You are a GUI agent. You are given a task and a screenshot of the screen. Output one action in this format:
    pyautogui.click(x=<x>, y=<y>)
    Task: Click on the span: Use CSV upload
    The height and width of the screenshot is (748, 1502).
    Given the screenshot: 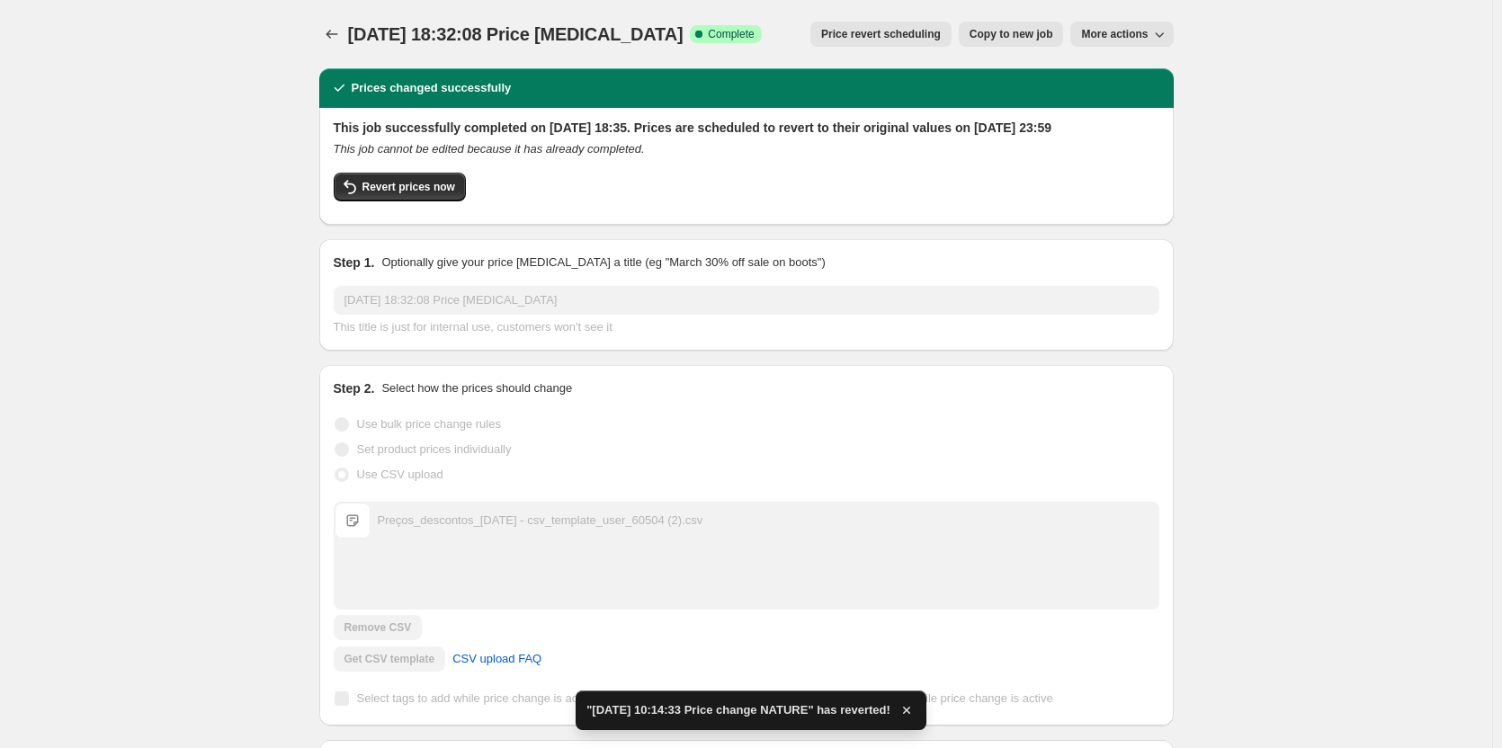 What is the action you would take?
    pyautogui.click(x=400, y=474)
    